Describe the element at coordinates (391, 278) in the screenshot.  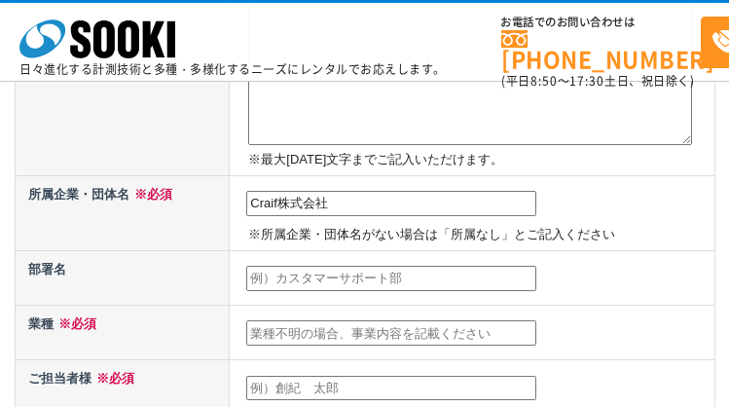
I see `input: 例）カスタマーサポート部` at that location.